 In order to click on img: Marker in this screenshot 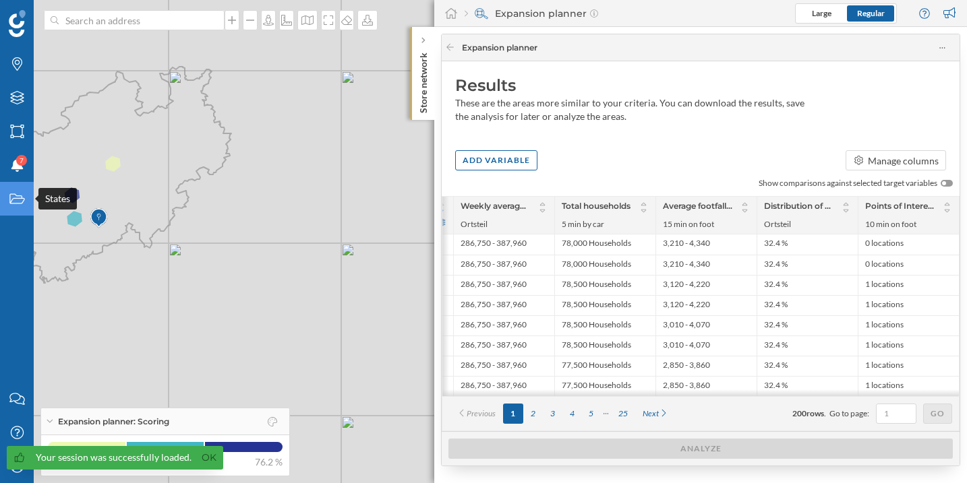, I will do `click(98, 218)`.